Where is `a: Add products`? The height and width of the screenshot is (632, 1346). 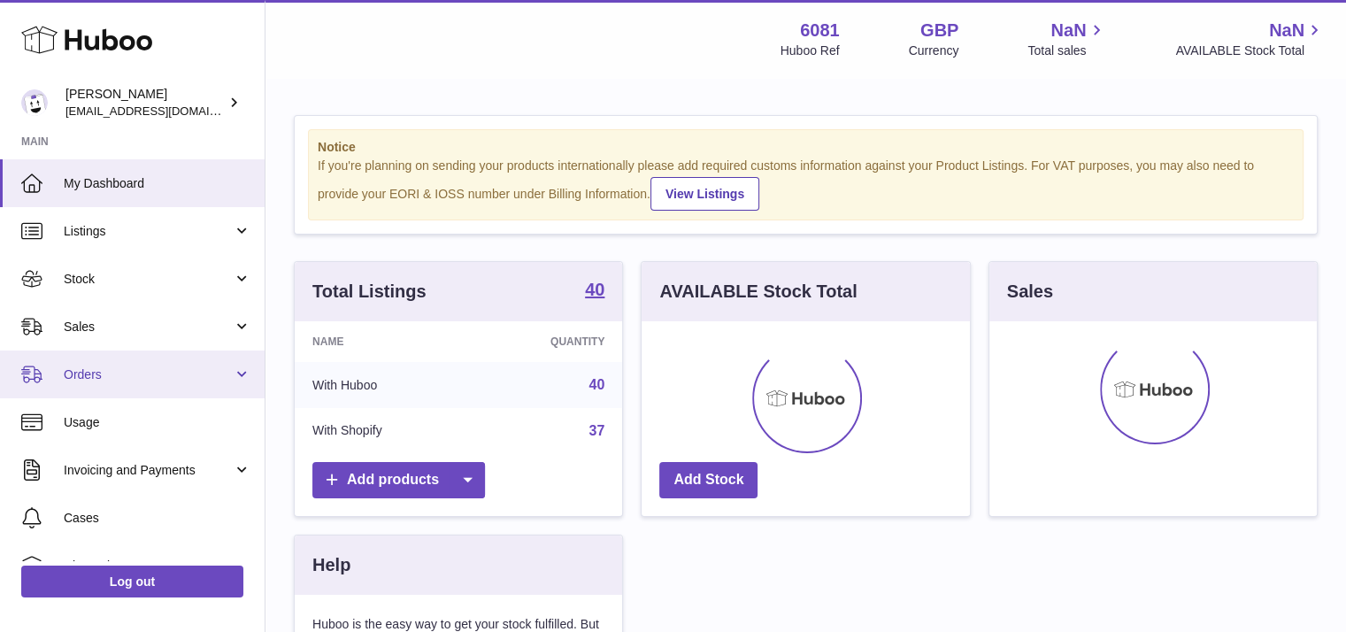
a: Add products is located at coordinates (398, 480).